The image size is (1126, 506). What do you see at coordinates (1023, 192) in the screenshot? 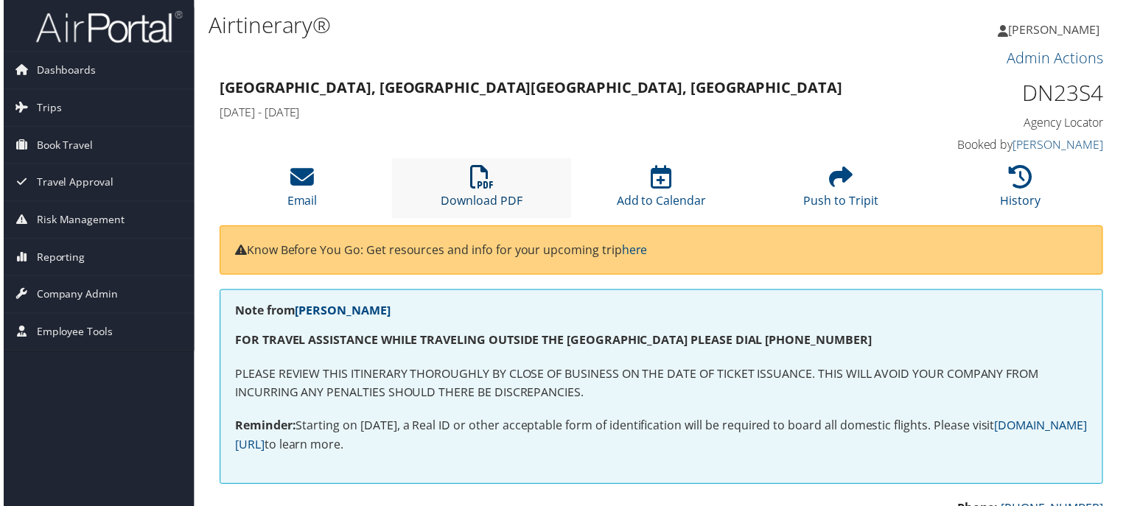
I see `a: History` at bounding box center [1023, 192].